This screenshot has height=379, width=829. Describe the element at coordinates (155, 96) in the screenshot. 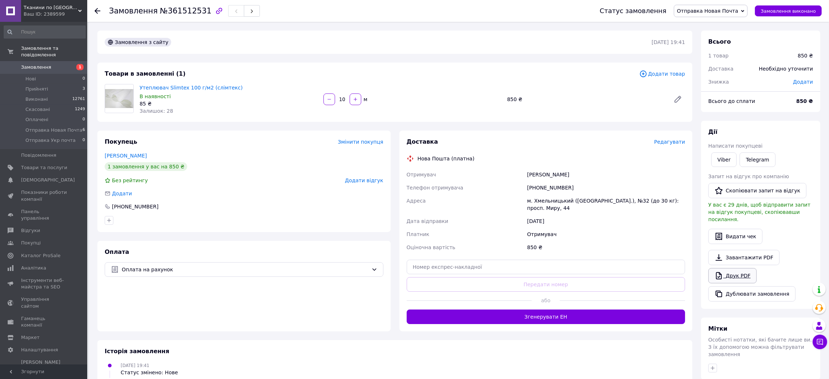

I see `span: В наявності` at that location.